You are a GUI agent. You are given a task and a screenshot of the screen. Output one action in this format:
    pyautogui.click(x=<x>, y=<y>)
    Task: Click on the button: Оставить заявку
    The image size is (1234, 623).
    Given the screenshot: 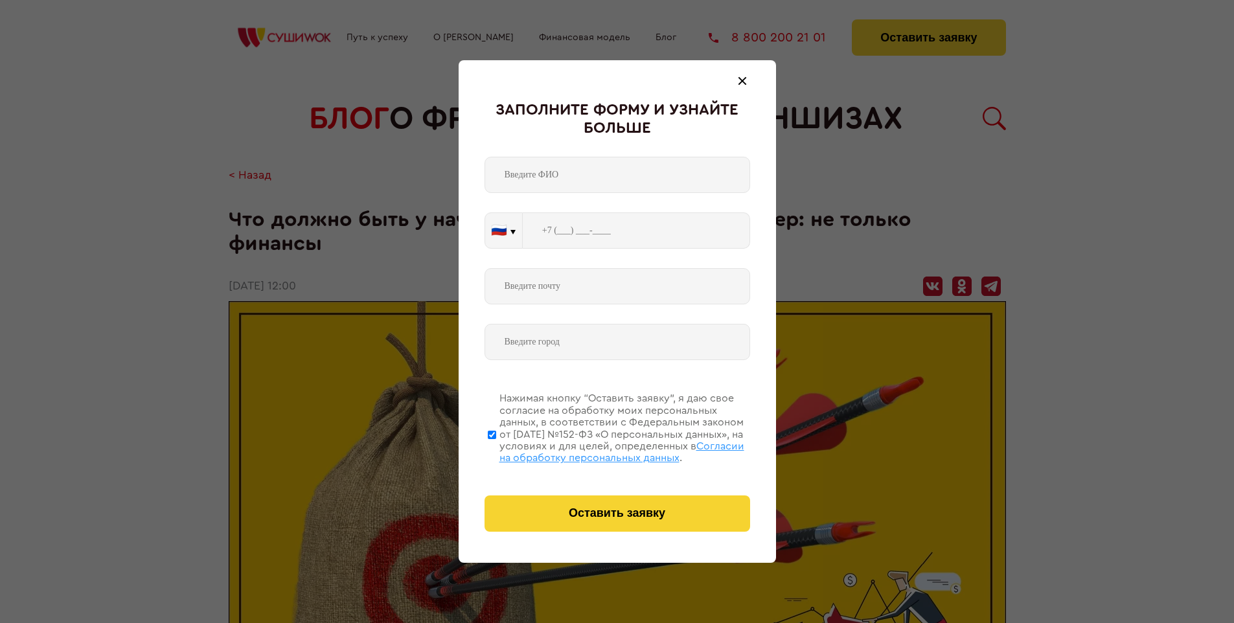 What is the action you would take?
    pyautogui.click(x=617, y=514)
    